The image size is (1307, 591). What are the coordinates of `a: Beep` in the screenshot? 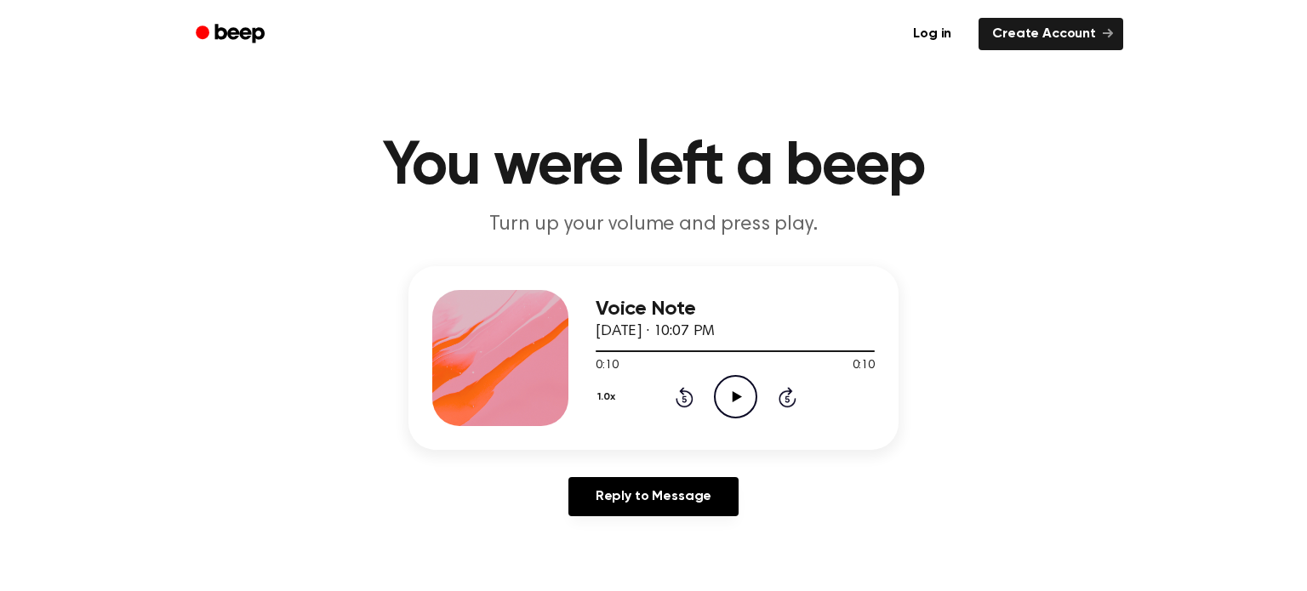 It's located at (231, 34).